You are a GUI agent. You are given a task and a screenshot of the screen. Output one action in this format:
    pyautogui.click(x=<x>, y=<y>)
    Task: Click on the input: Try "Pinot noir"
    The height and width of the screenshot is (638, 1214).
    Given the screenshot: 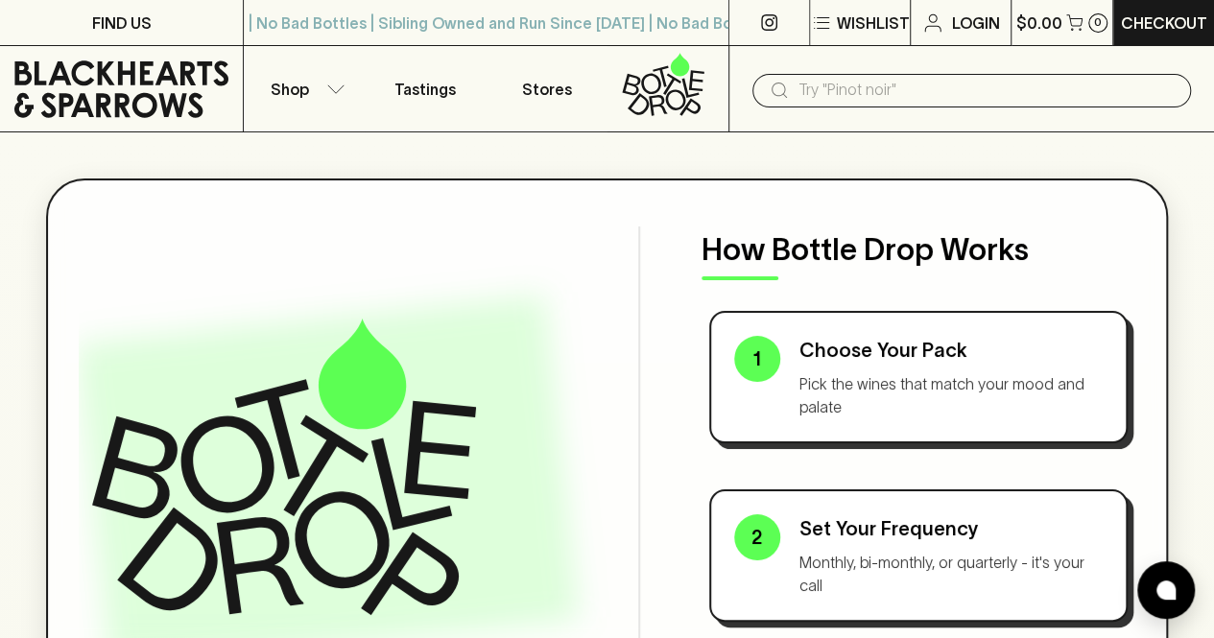 What is the action you would take?
    pyautogui.click(x=986, y=90)
    